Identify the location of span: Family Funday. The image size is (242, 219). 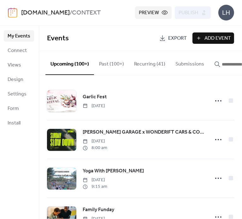
(99, 210).